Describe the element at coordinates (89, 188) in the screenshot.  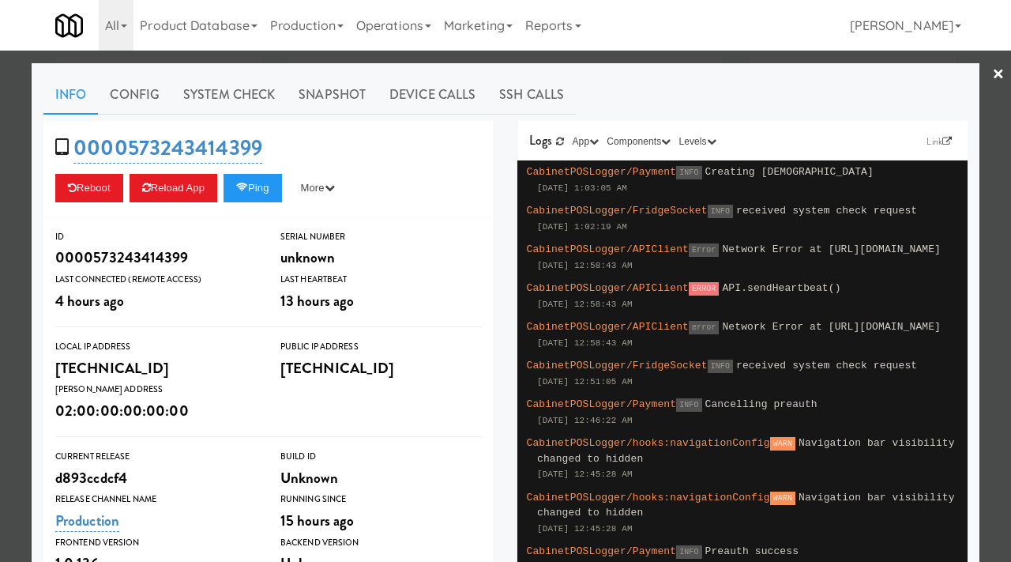
I see `button: Reboot` at that location.